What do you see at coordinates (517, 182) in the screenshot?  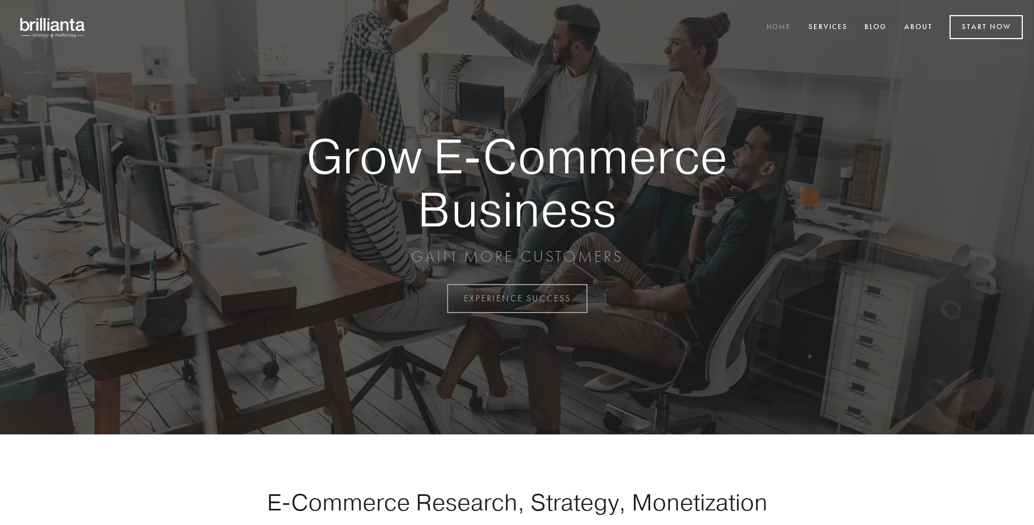 I see `strong: Grow E-Commerce Business` at bounding box center [517, 182].